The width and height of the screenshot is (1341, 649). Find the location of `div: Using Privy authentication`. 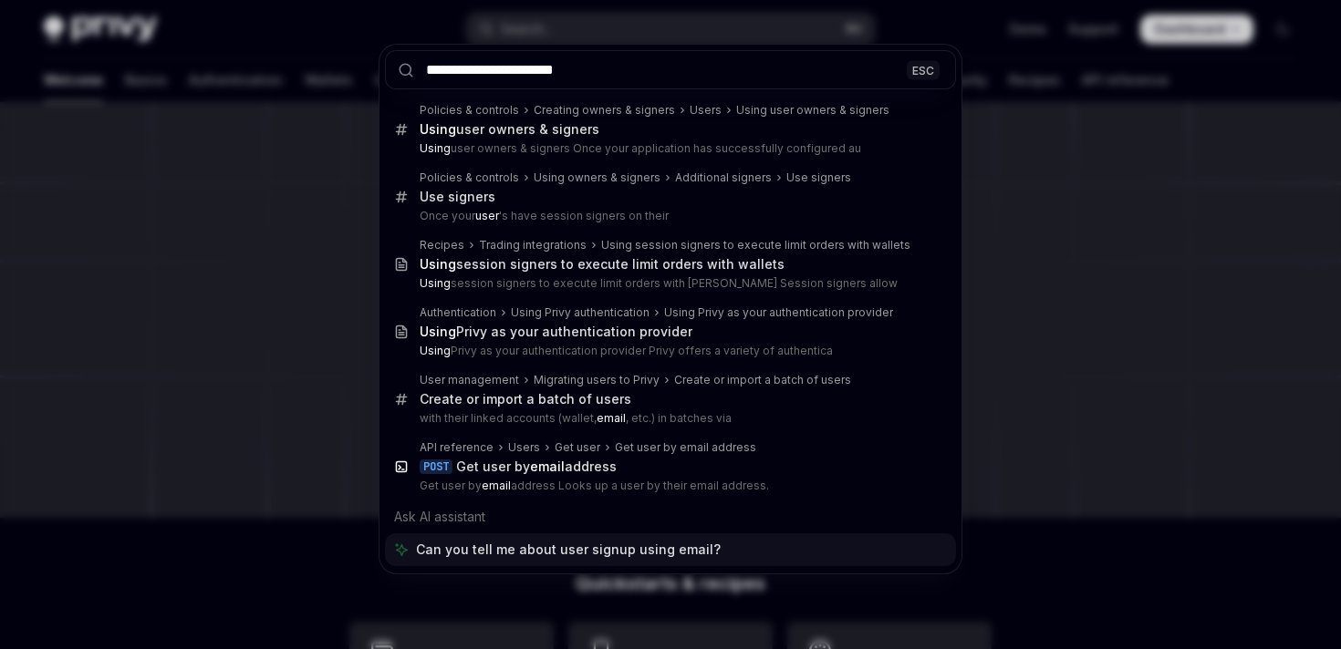

div: Using Privy authentication is located at coordinates (580, 313).